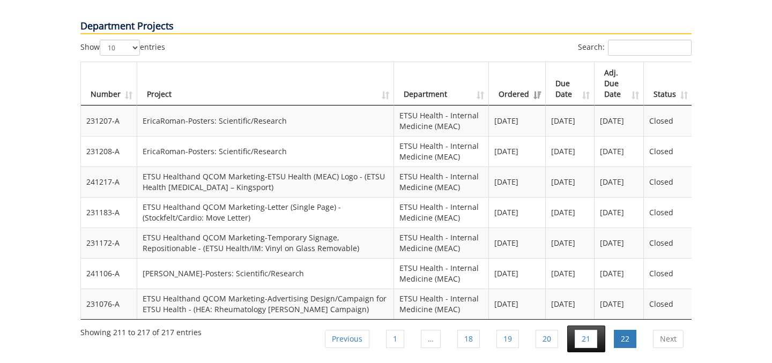 This screenshot has width=772, height=363. Describe the element at coordinates (109, 151) in the screenshot. I see `td: 231208-A` at that location.